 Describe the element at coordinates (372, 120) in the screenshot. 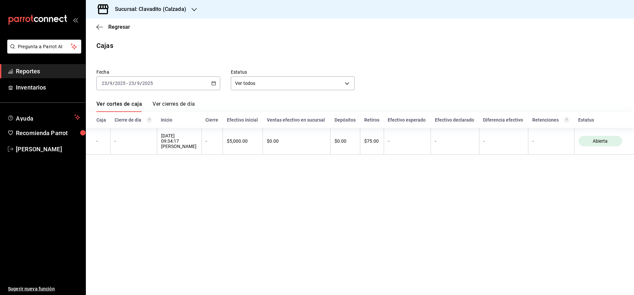

I see `div: Retiros` at that location.